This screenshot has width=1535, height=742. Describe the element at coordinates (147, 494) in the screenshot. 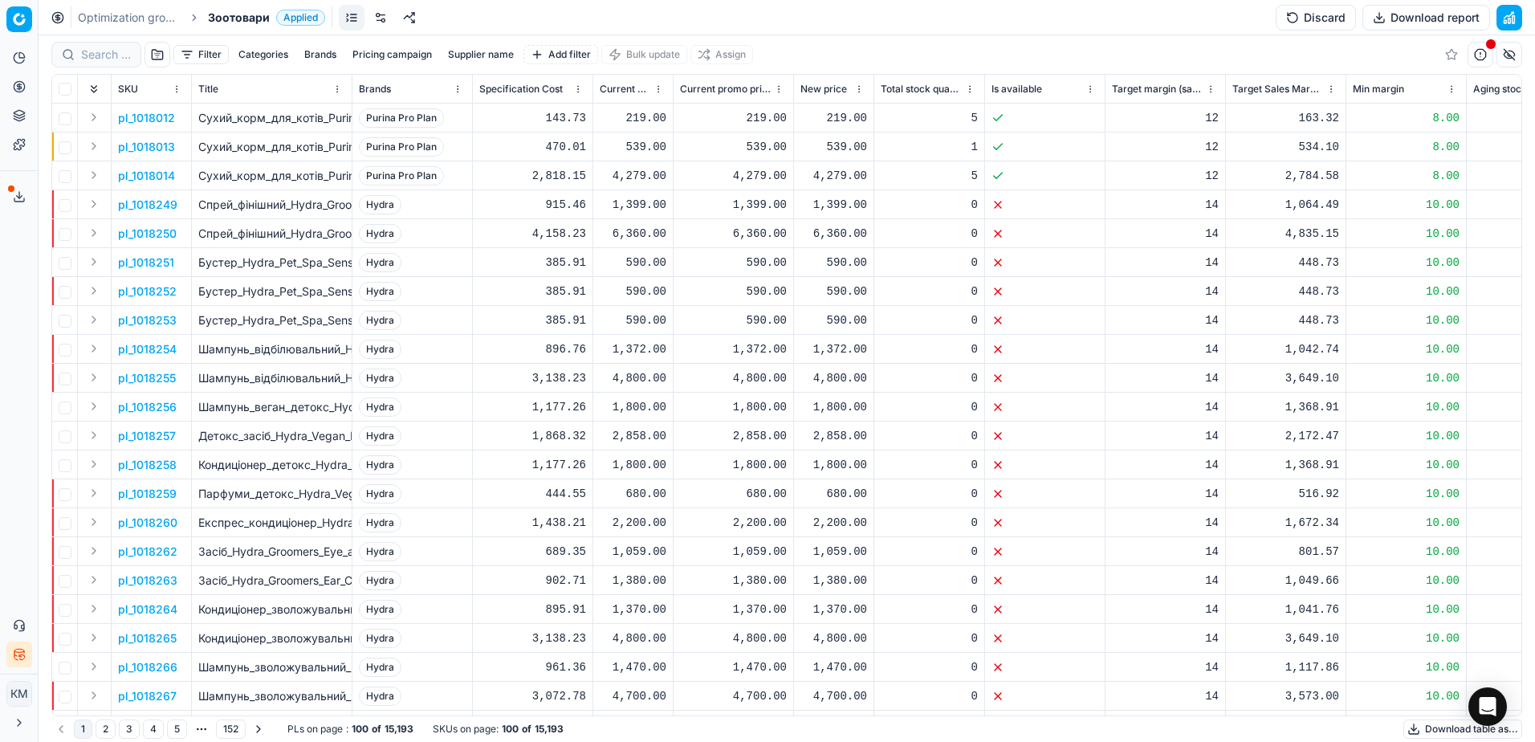

I see `button: pl_1018259` at that location.